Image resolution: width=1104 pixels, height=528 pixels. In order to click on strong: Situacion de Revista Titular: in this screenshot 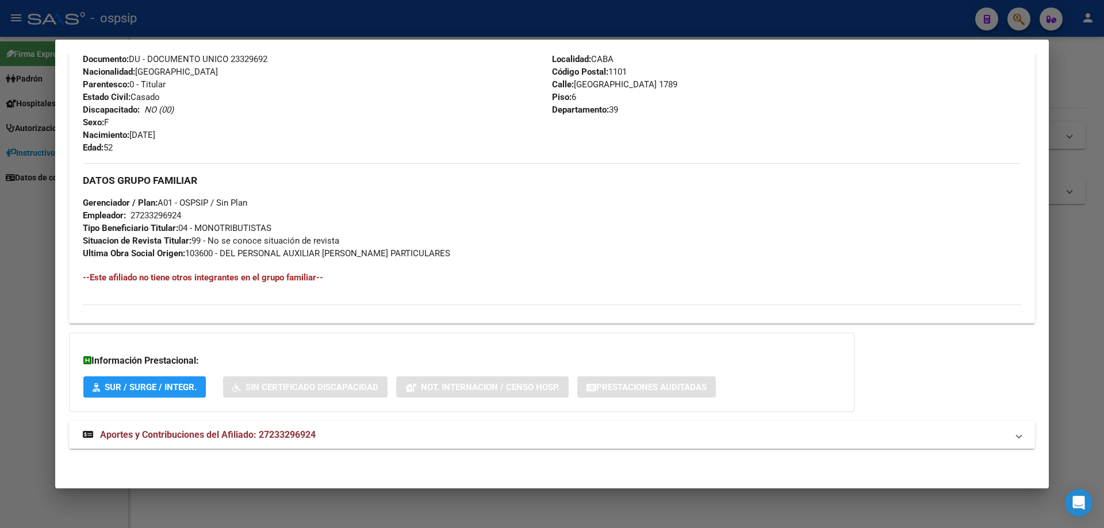, I will do `click(137, 241)`.